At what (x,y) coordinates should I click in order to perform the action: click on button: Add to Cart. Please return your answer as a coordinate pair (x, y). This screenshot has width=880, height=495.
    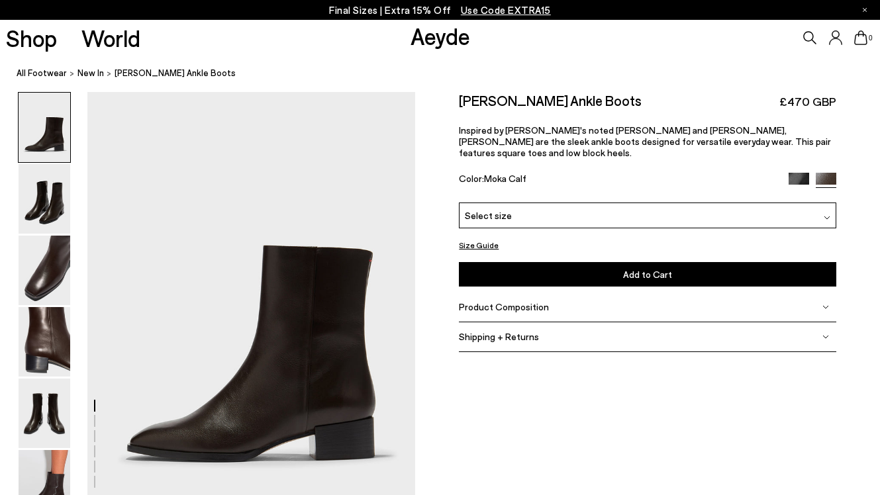
    Looking at the image, I should click on (647, 274).